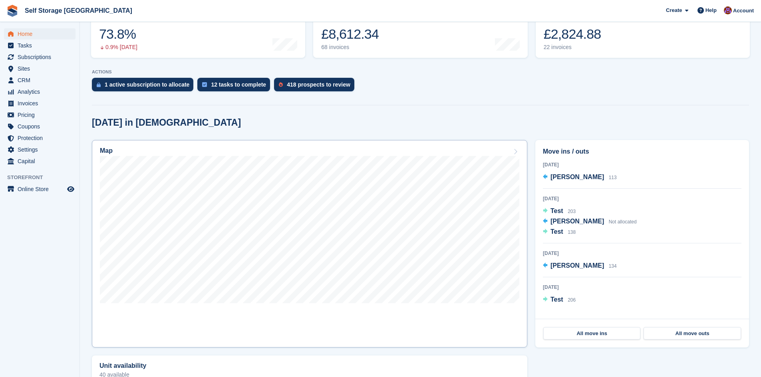 The width and height of the screenshot is (761, 377). I want to click on img: stora-icon-8386f47178a22dfd0bd8f6a31ec36ba5ce8667c1dd55bd0f319d3a0aa187defe.svg, so click(12, 11).